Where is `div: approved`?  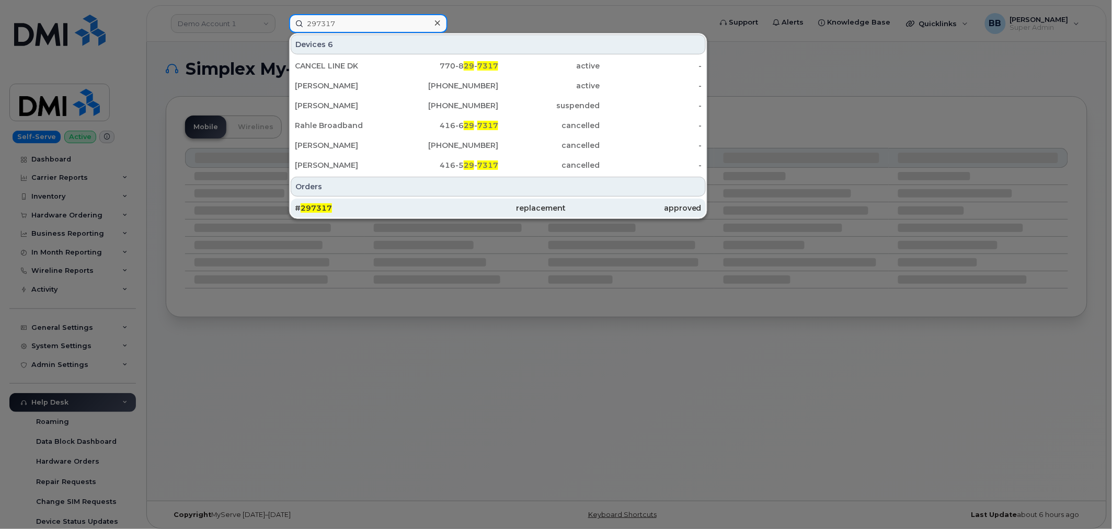 div: approved is located at coordinates (634, 208).